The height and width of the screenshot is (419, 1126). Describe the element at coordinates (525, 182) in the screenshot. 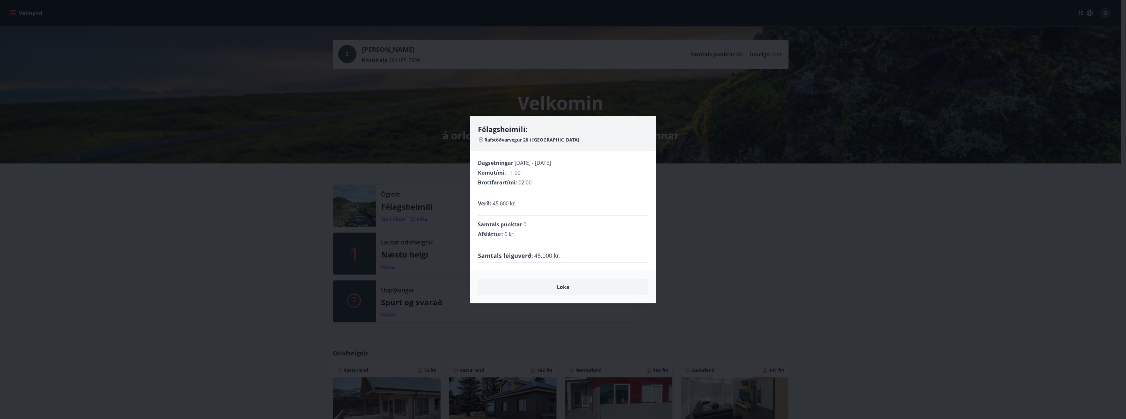

I see `span: 02:00` at that location.